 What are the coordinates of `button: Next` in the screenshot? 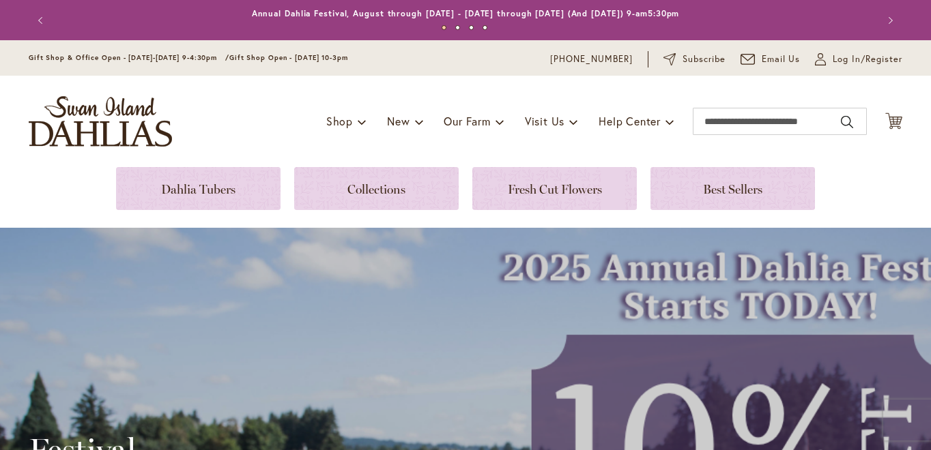 It's located at (888, 20).